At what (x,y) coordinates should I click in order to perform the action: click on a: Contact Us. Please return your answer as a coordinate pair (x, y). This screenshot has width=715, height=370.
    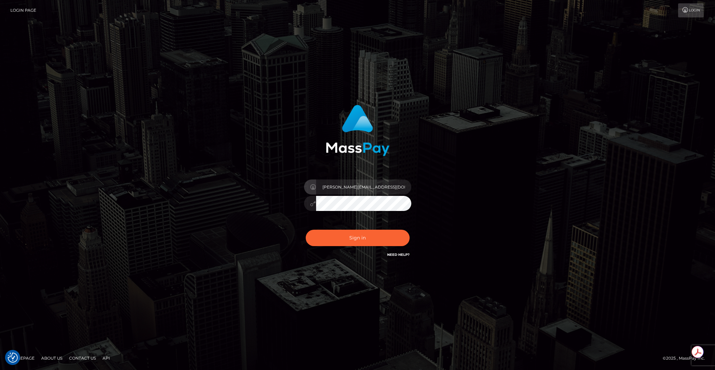
    Looking at the image, I should click on (82, 358).